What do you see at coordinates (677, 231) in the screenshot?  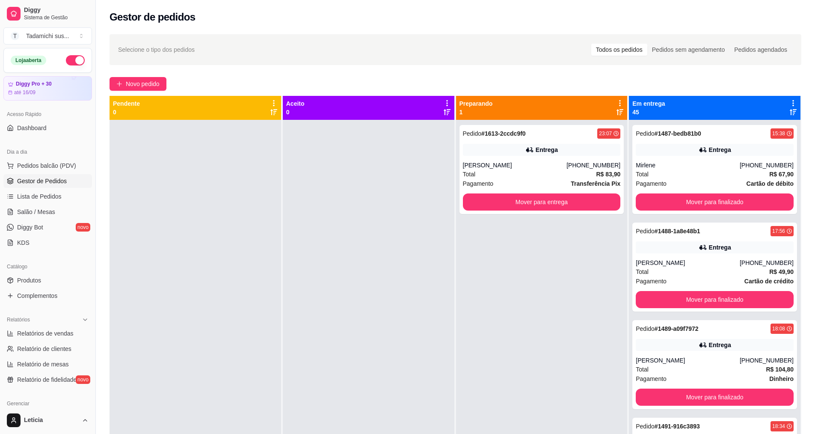 I see `strong: # 1488-1a8e48b1` at bounding box center [677, 231].